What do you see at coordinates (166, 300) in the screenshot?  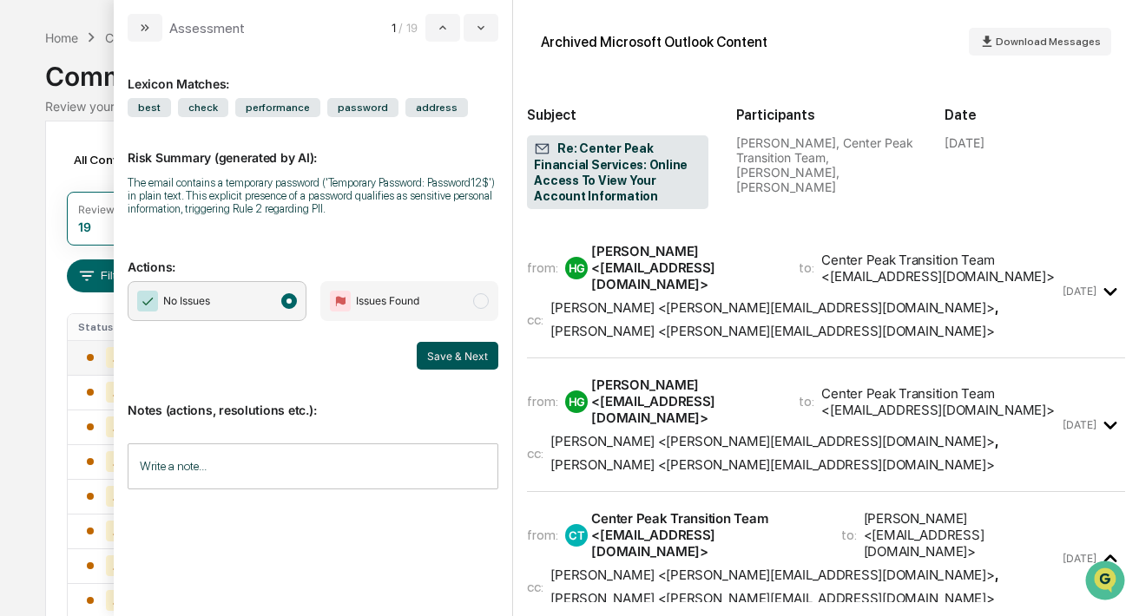 I see `a: Powered byPylon` at bounding box center [166, 300].